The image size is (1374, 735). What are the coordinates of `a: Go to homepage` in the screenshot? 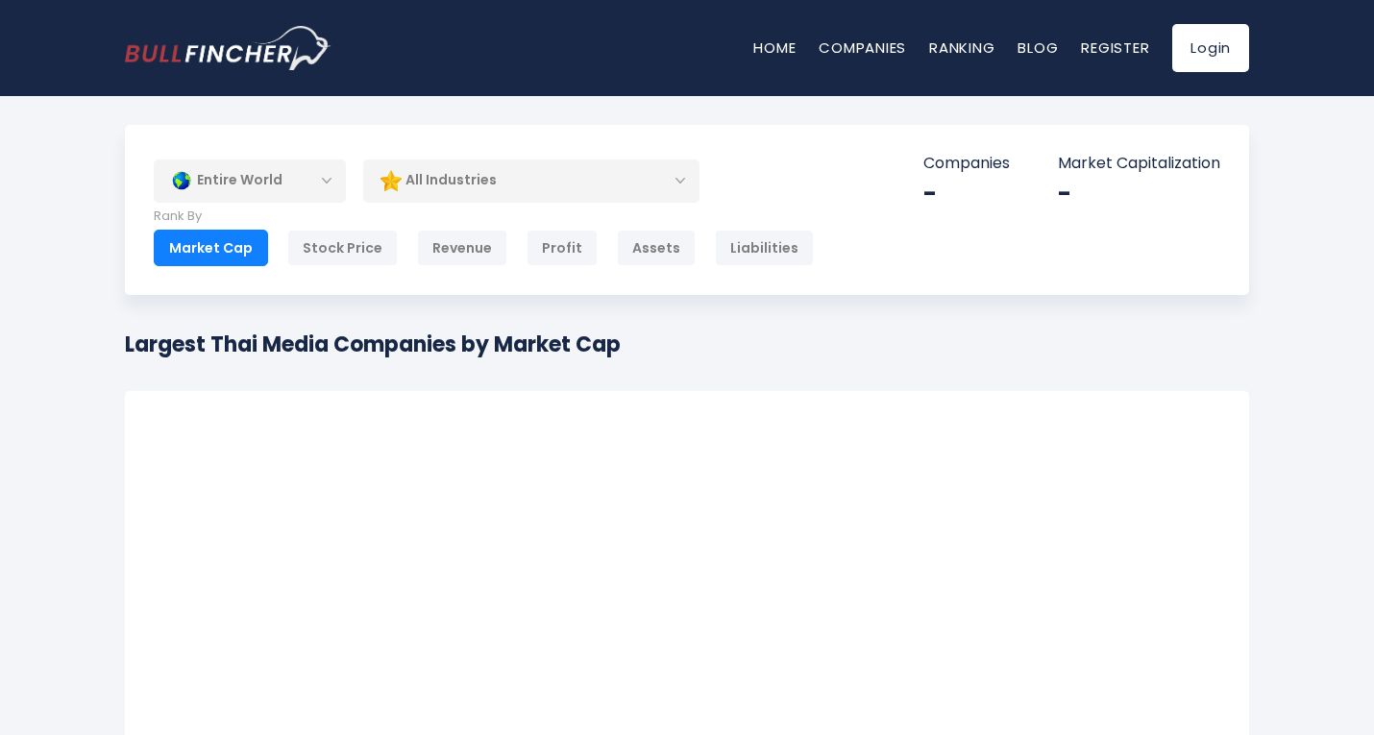 It's located at (228, 48).